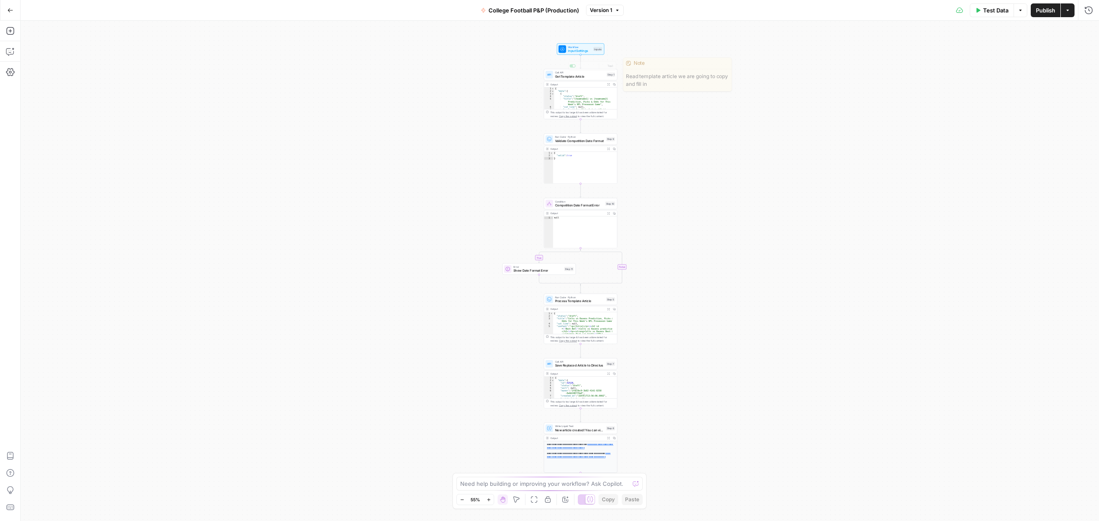 The height and width of the screenshot is (521, 1099). What do you see at coordinates (1046, 10) in the screenshot?
I see `button: Publish` at bounding box center [1046, 10].